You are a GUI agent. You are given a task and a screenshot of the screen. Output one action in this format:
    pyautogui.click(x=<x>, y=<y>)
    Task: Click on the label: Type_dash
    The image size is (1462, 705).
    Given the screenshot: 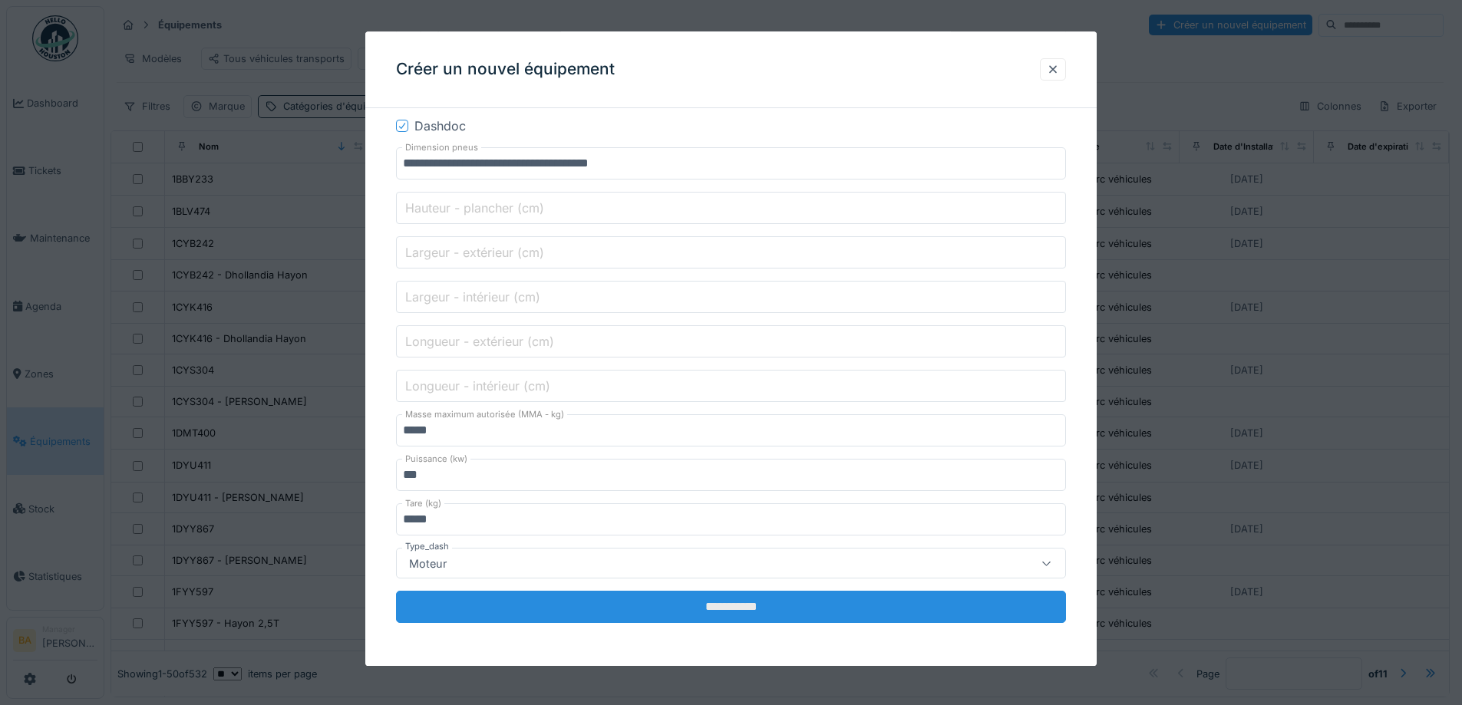 What is the action you would take?
    pyautogui.click(x=427, y=547)
    